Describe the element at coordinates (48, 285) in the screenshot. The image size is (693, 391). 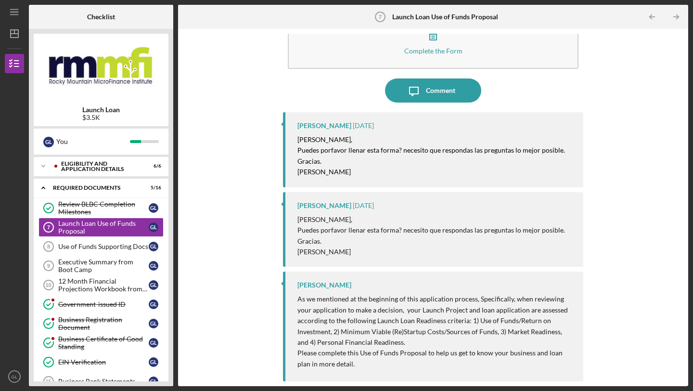
I see `tspan: 10` at that location.